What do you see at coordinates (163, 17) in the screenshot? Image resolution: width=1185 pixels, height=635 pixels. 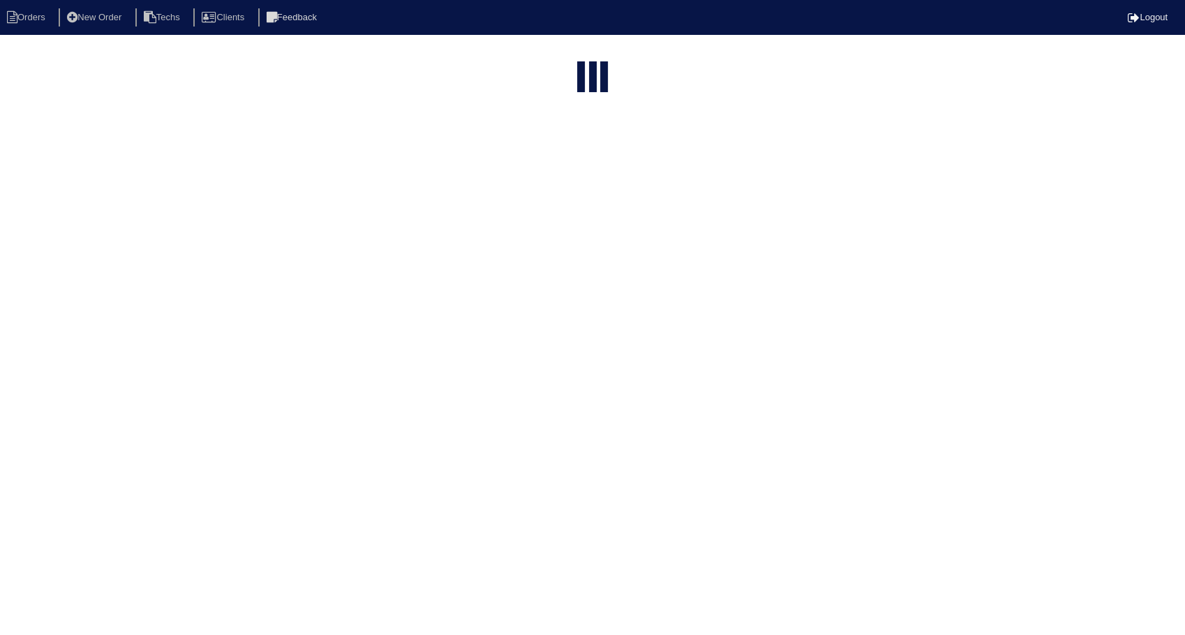 I see `li: Techs` at bounding box center [163, 17].